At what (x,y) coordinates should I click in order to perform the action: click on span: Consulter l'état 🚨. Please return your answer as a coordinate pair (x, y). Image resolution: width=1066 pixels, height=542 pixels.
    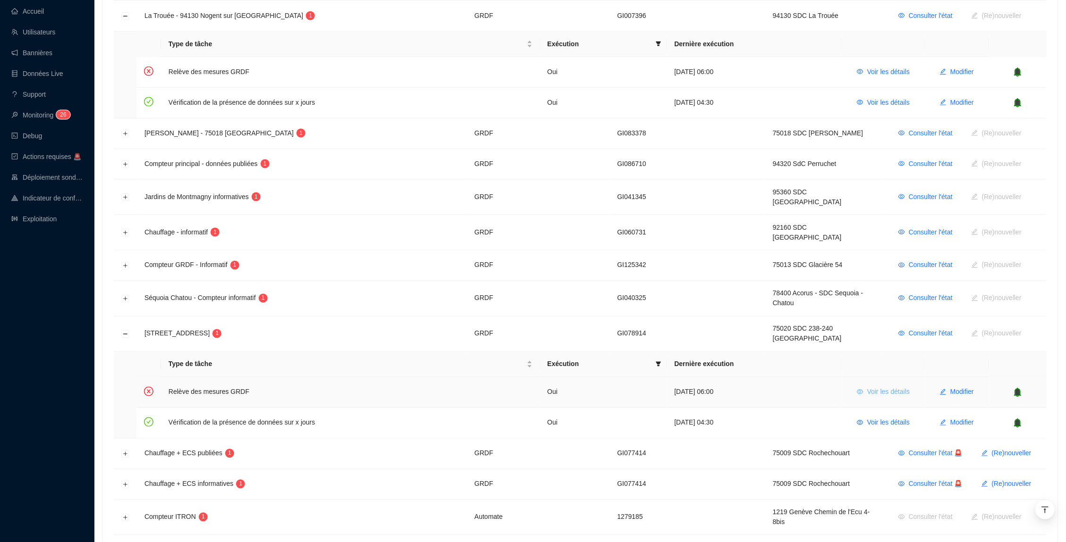
    Looking at the image, I should click on (936, 484).